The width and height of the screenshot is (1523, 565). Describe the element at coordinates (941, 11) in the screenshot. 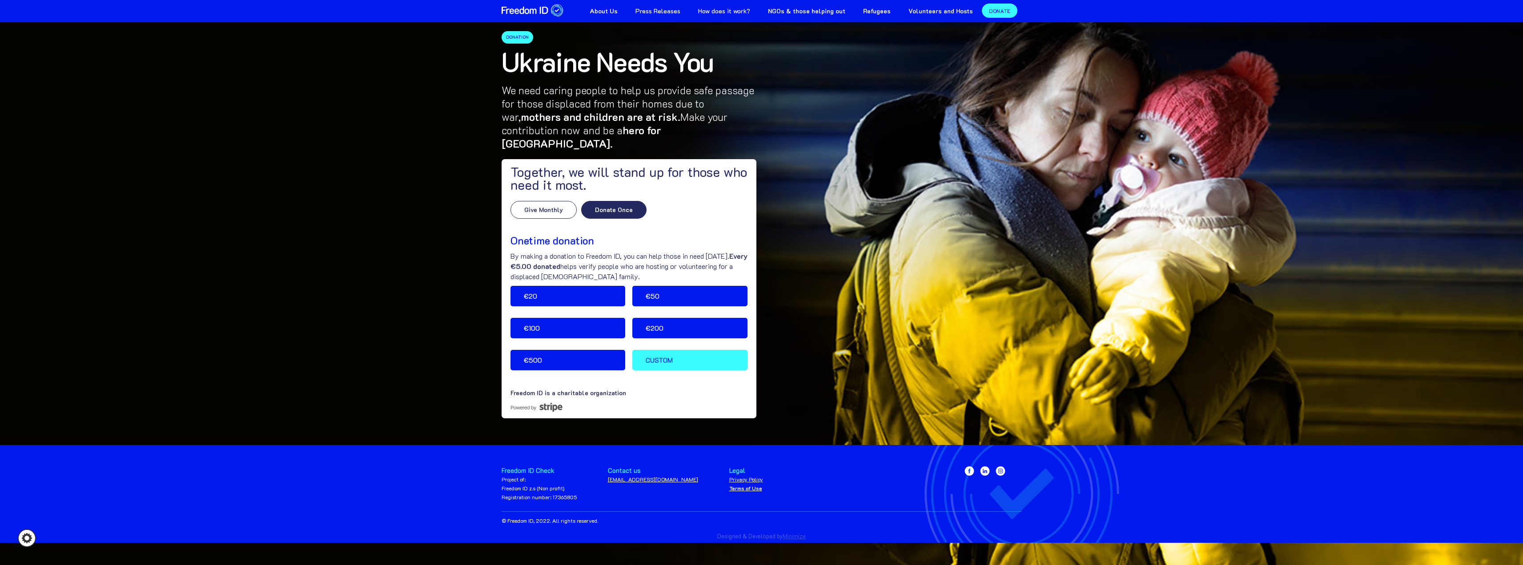

I see `strong: Volunteers and Hosts` at that location.